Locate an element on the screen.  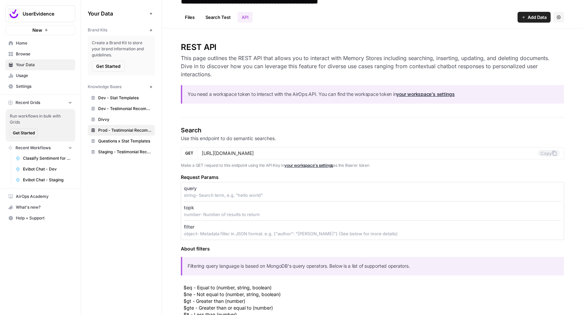
span: Classify Sentiment for Testimonial Questions is located at coordinates (48, 158).